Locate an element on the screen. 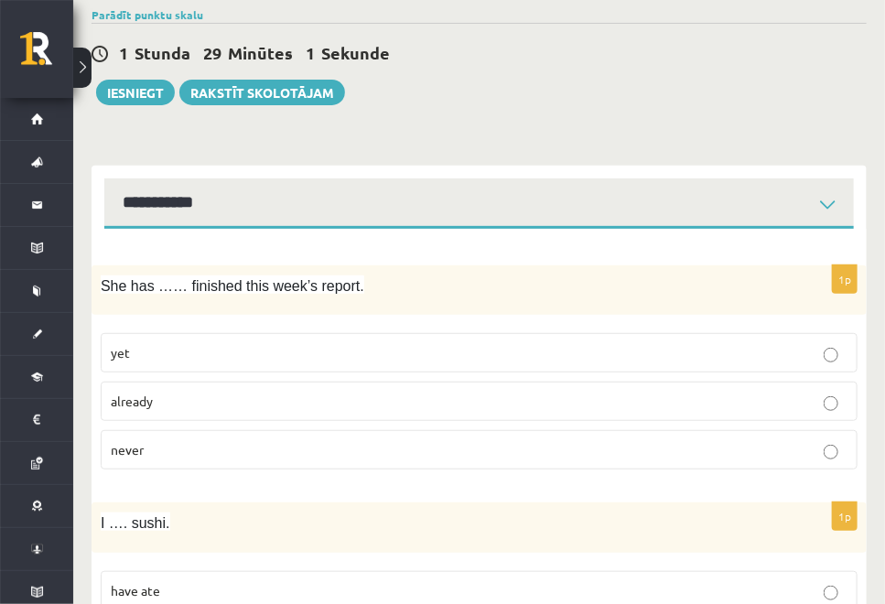  span: She has …… finished this week’s report. is located at coordinates (232, 285).